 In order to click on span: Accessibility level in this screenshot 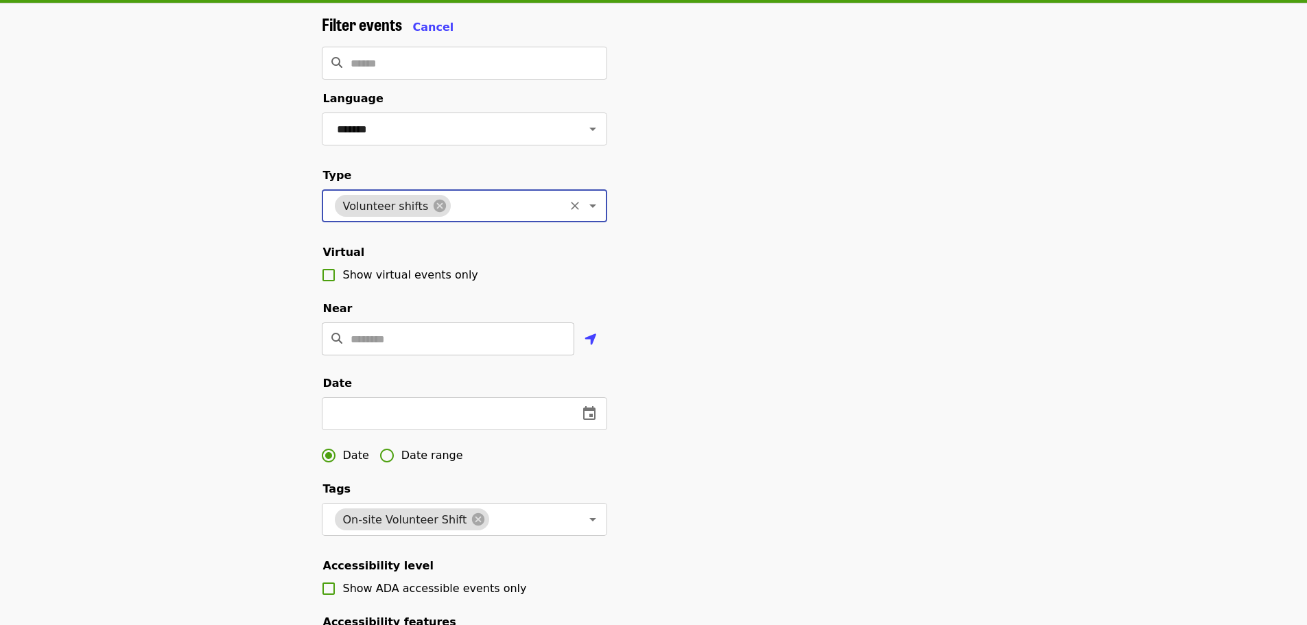, I will do `click(378, 565)`.